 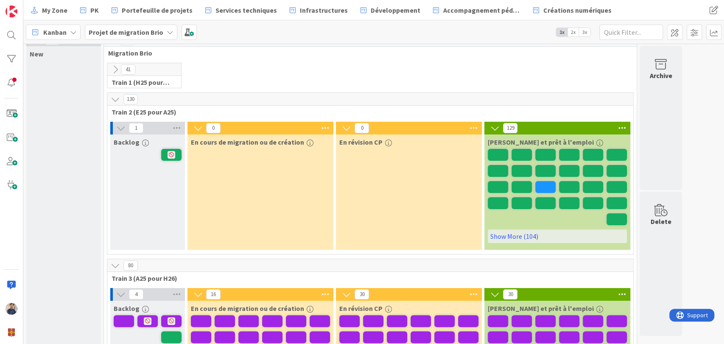 What do you see at coordinates (95, 10) in the screenshot?
I see `span: PK` at bounding box center [95, 10].